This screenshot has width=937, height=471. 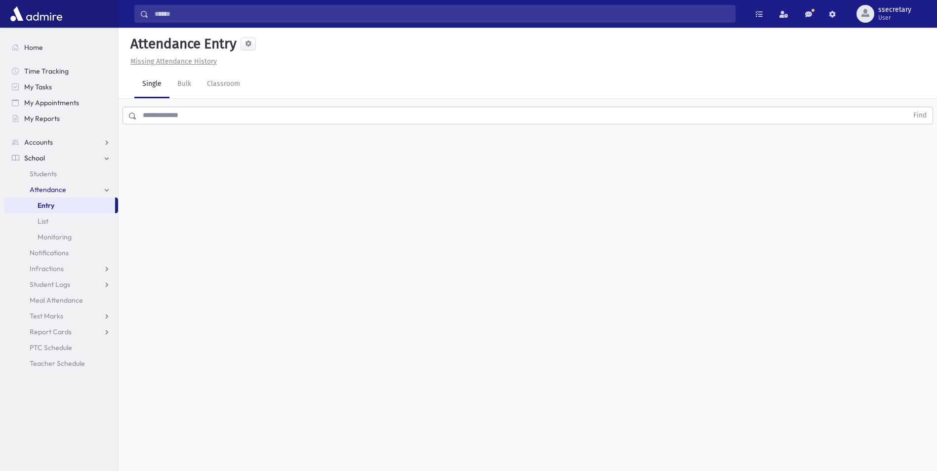 I want to click on a: Notifications, so click(x=61, y=253).